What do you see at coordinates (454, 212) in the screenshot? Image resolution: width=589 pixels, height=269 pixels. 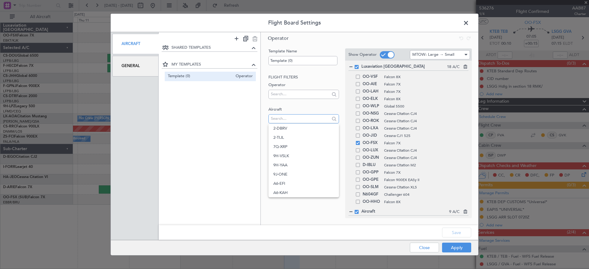 I see `span: 9 A/C` at bounding box center [454, 212].